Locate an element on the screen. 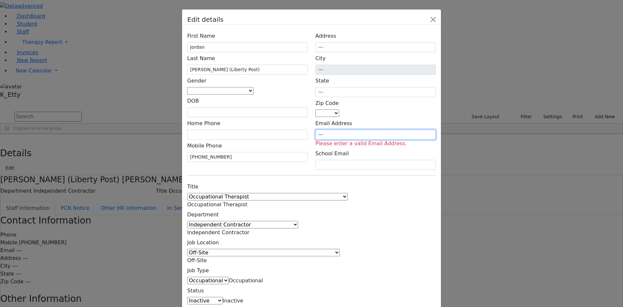 The width and height of the screenshot is (623, 307). label: Status is located at coordinates (195, 291).